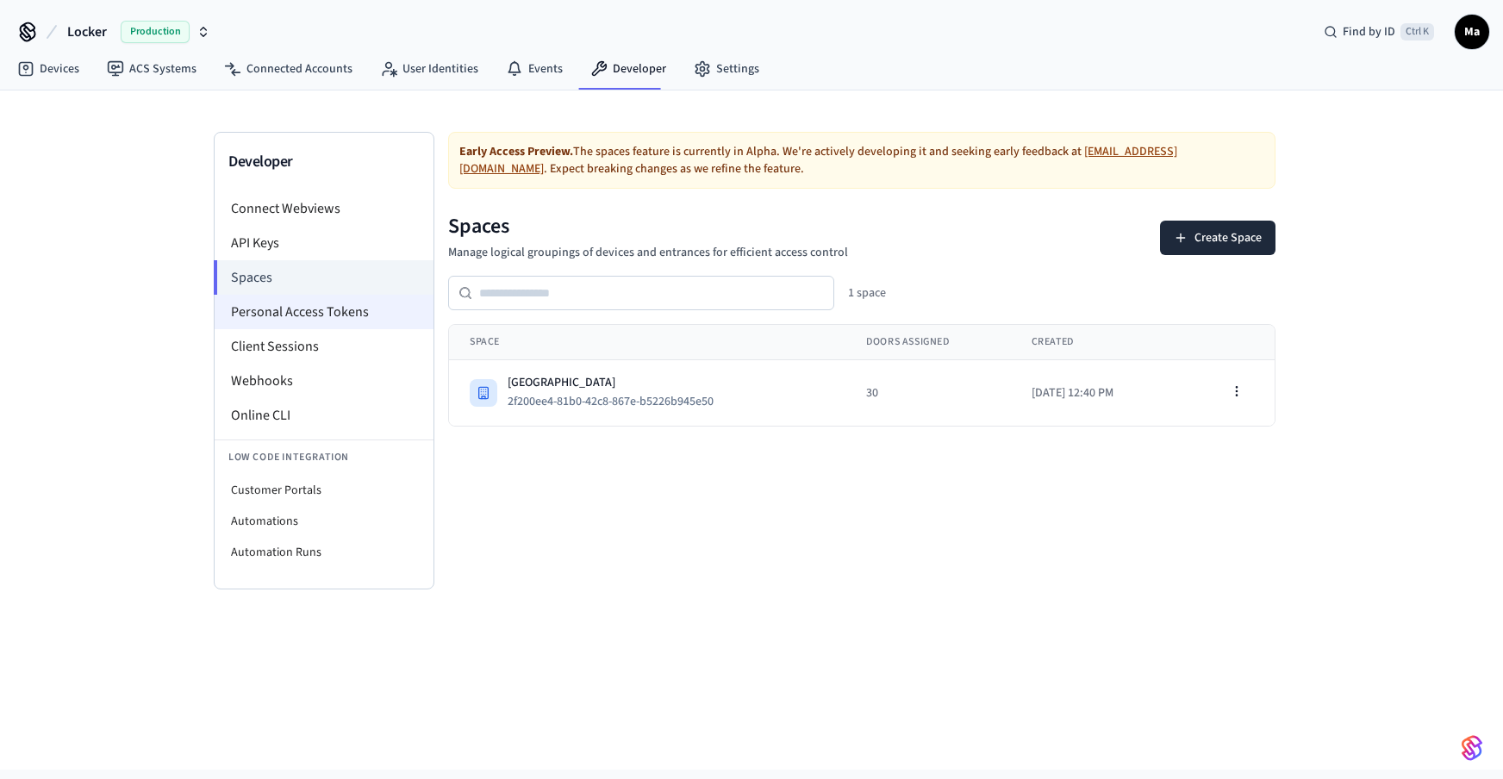 The image size is (1503, 779). Describe the element at coordinates (1218, 238) in the screenshot. I see `button: Create Space` at that location.